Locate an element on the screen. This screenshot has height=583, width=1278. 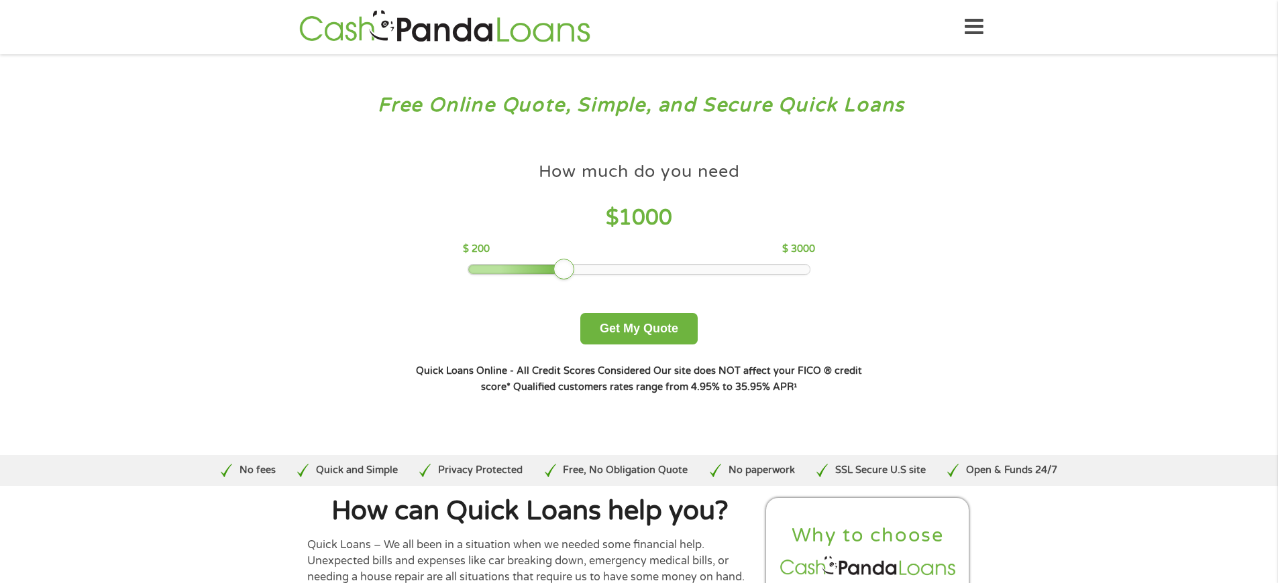
p: Open & Funds 24/7 is located at coordinates (1011, 471).